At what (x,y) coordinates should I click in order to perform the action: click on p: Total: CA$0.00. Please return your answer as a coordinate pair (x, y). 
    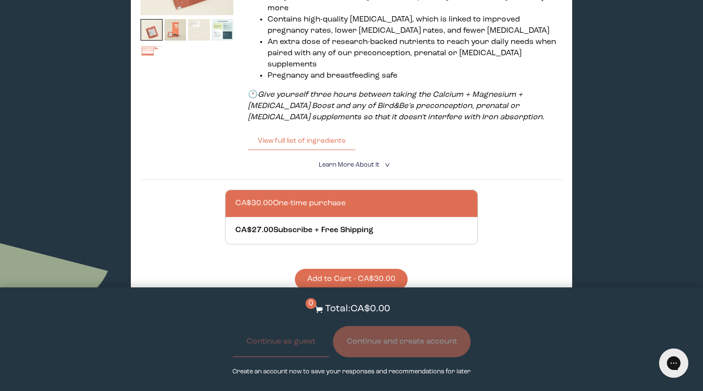
    Looking at the image, I should click on (358, 309).